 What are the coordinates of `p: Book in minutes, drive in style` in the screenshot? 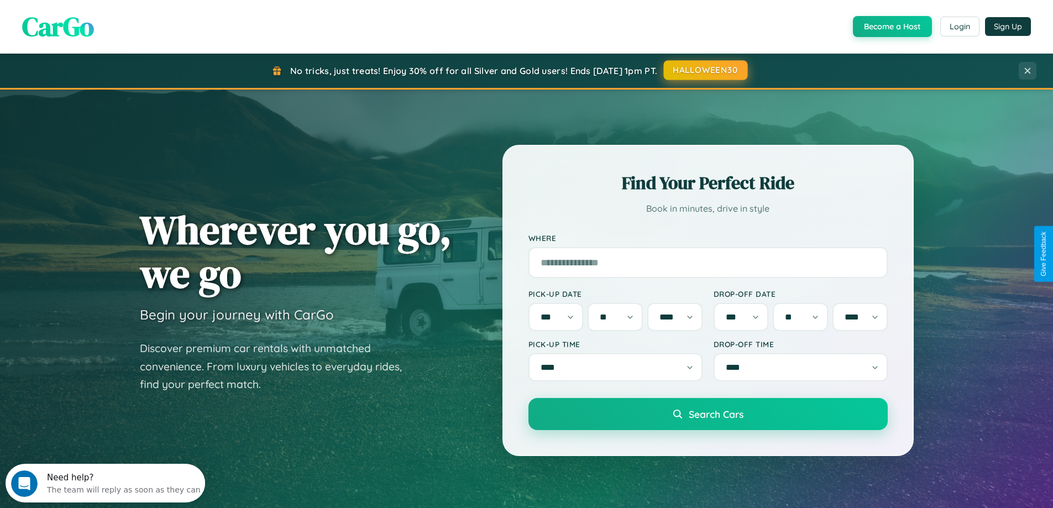 It's located at (708, 208).